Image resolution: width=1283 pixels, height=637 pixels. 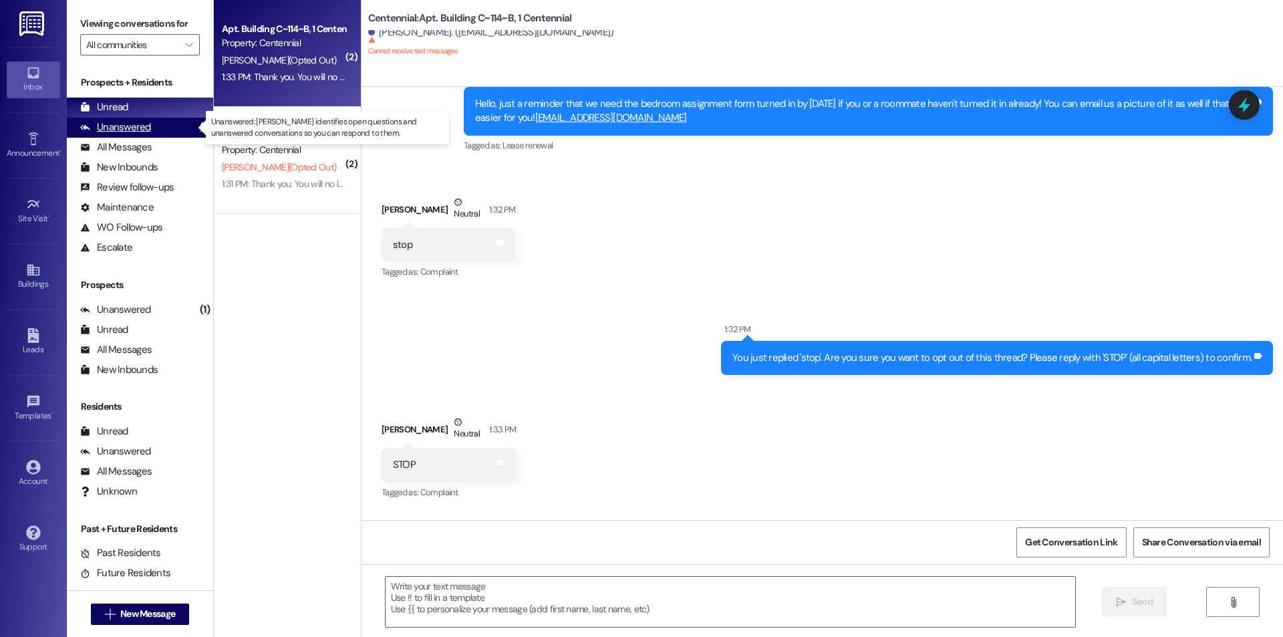 What do you see at coordinates (33, 539) in the screenshot?
I see `a: Support` at bounding box center [33, 539].